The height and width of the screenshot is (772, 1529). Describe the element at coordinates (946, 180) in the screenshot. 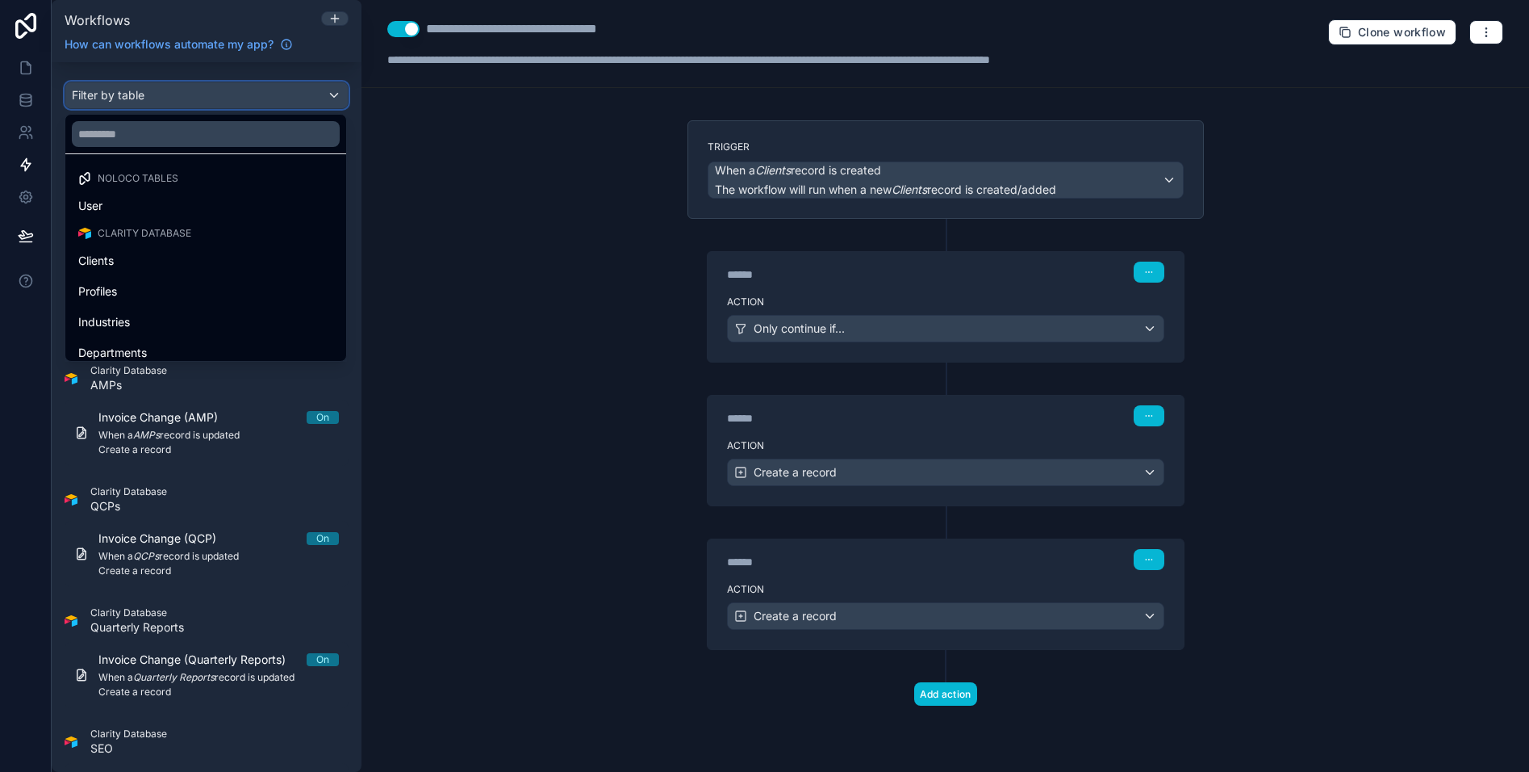

I see `button: When aClientsrecord is createdThe workflow will run when a newClientsrecord is created/added` at that location.